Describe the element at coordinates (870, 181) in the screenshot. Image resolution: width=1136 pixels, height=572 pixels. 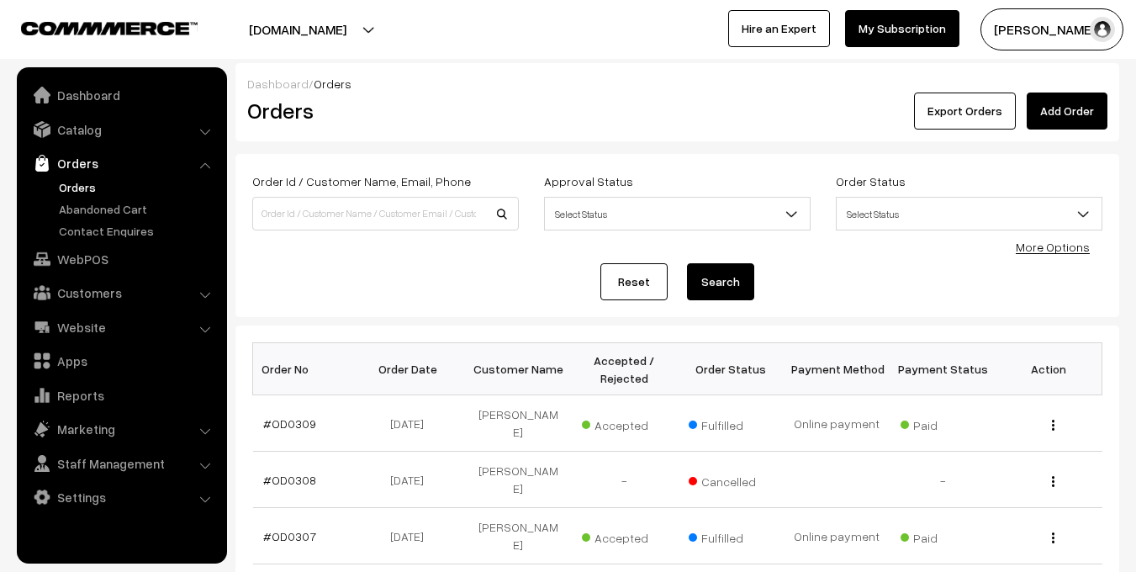
I see `label: Order Status` at that location.